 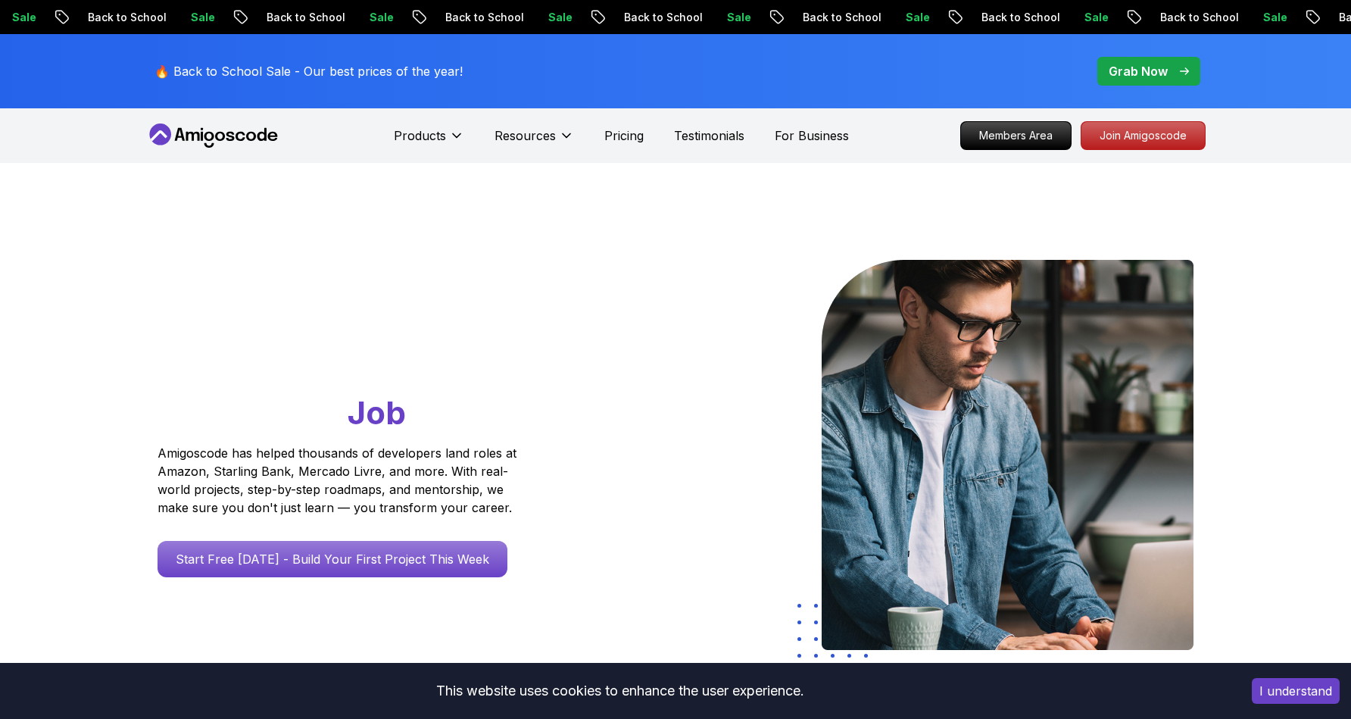 I want to click on a: Join Amigoscode, so click(x=1143, y=136).